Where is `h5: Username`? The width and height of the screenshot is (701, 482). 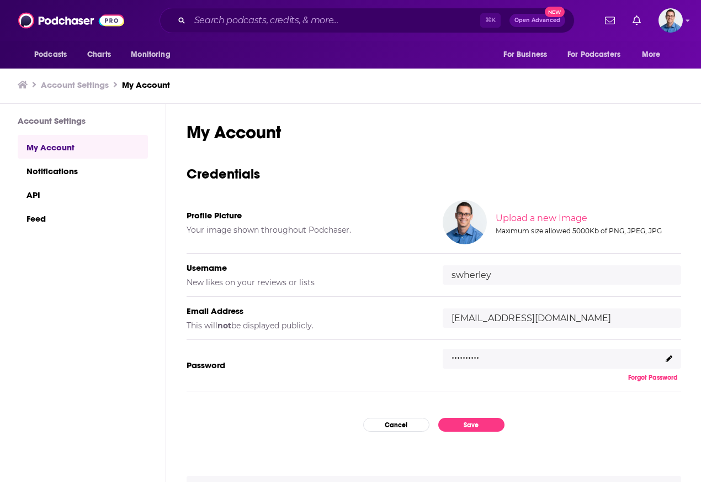 h5: Username is located at coordinates (306, 267).